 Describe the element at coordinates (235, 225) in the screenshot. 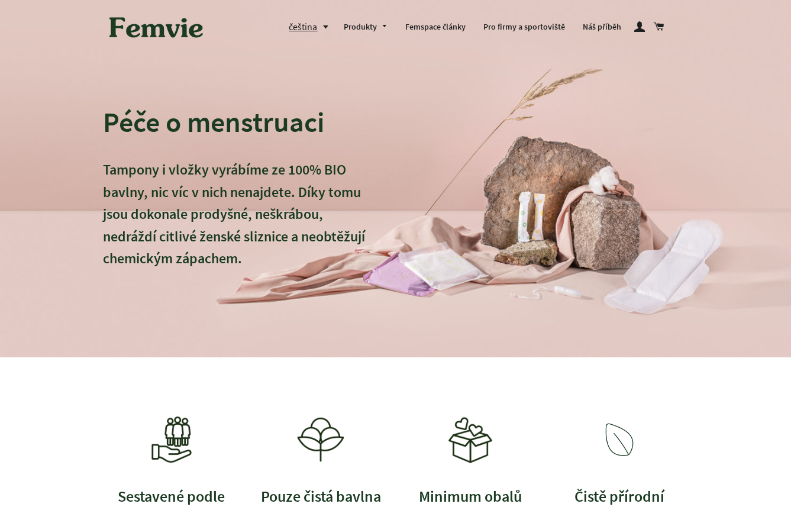

I see `p: Tampony i vložky vyrábíme ze 100% BIO bavlny, nic víc v nich nenajdete. Díky tomu jsou dokonale p...` at that location.